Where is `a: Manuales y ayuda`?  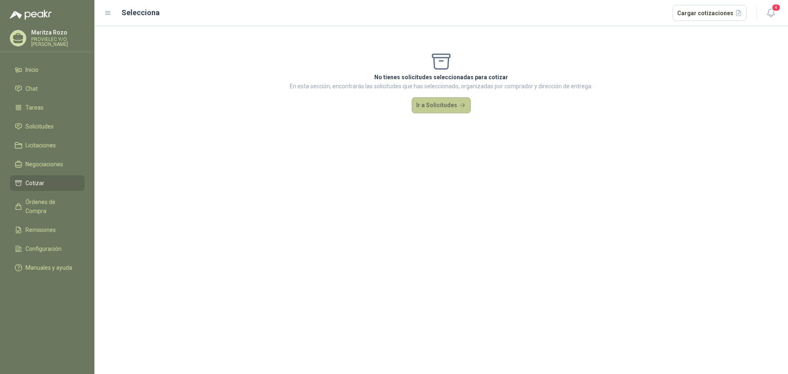
a: Manuales y ayuda is located at coordinates (47, 268).